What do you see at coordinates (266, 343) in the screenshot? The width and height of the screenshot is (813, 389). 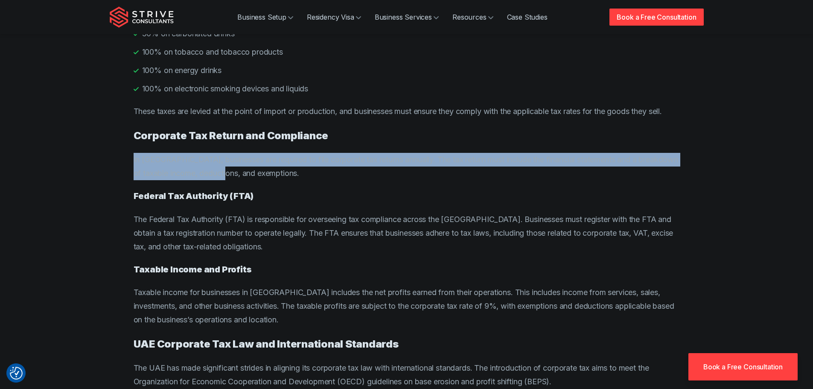 I see `strong: UAE Corporate Tax Law and International Standards` at bounding box center [266, 343].